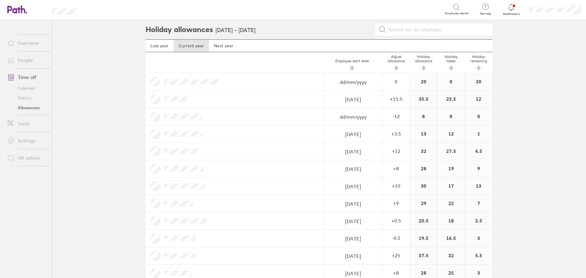 The height and width of the screenshot is (278, 586). What do you see at coordinates (396, 63) in the screenshot?
I see `div: Adjust allowance` at bounding box center [396, 63].